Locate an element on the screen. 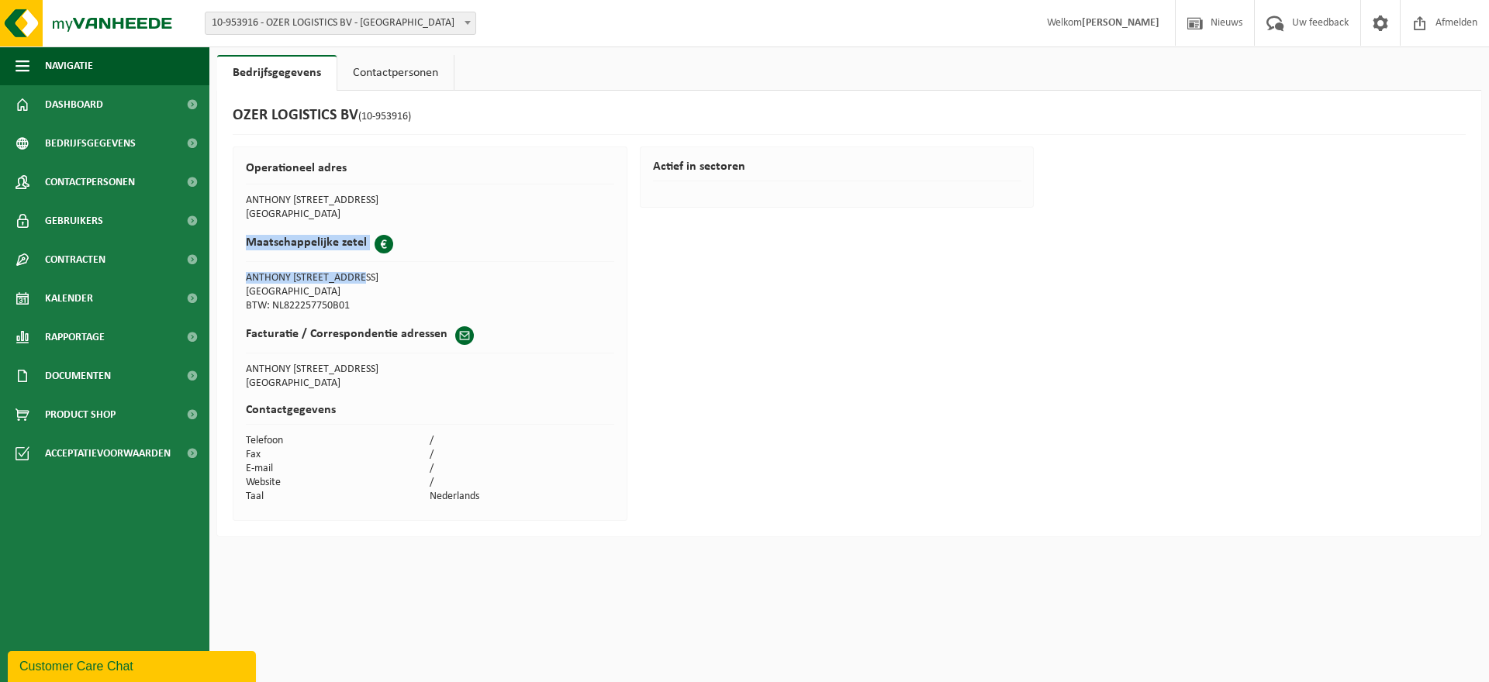 The height and width of the screenshot is (682, 1489). span: Navigatie is located at coordinates (69, 66).